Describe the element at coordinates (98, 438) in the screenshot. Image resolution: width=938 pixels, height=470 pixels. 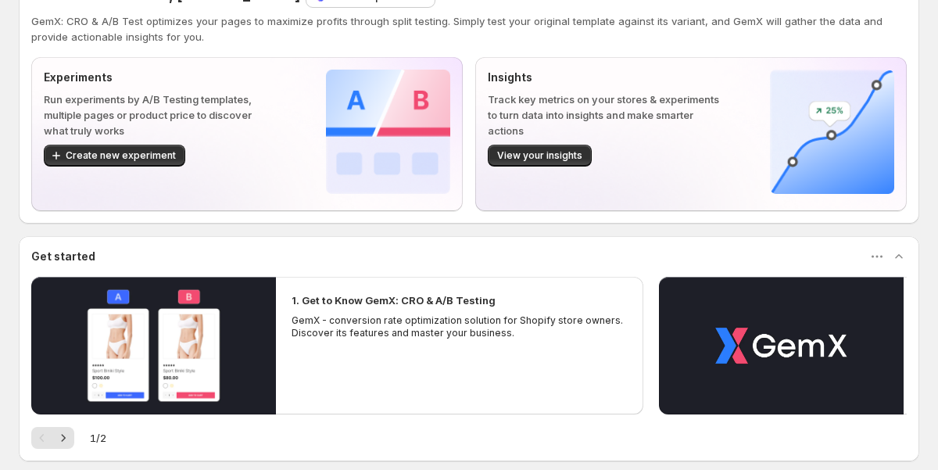
I see `span: 1 / 2` at that location.